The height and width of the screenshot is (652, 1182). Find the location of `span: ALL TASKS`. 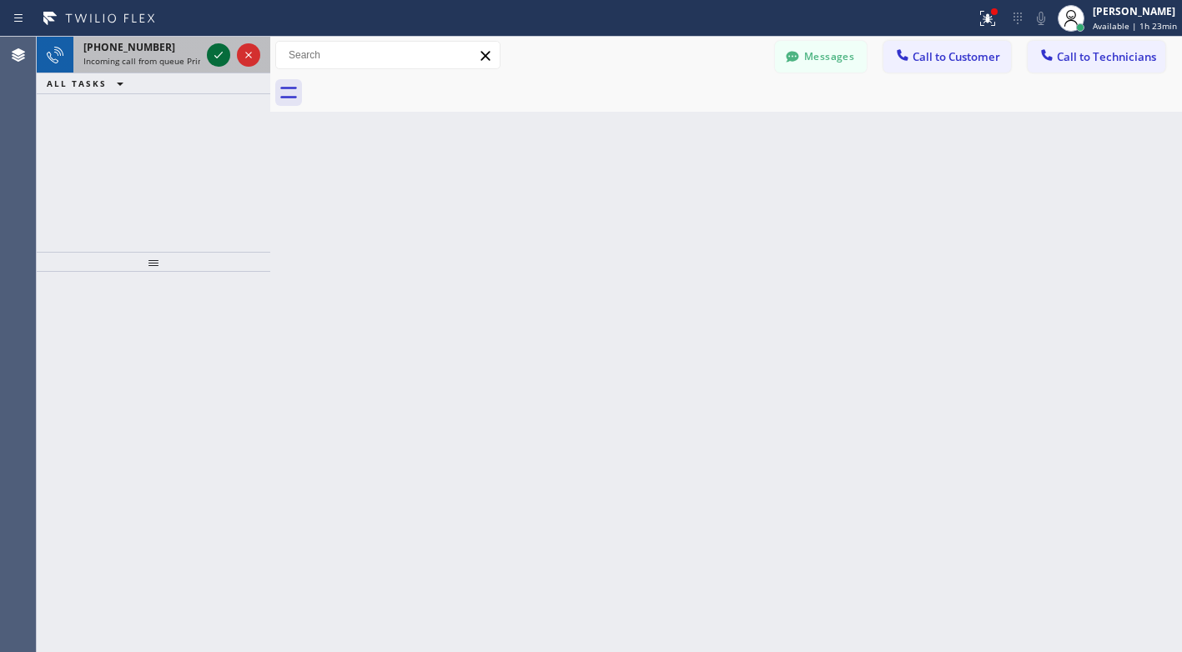

span: ALL TASKS is located at coordinates (77, 83).